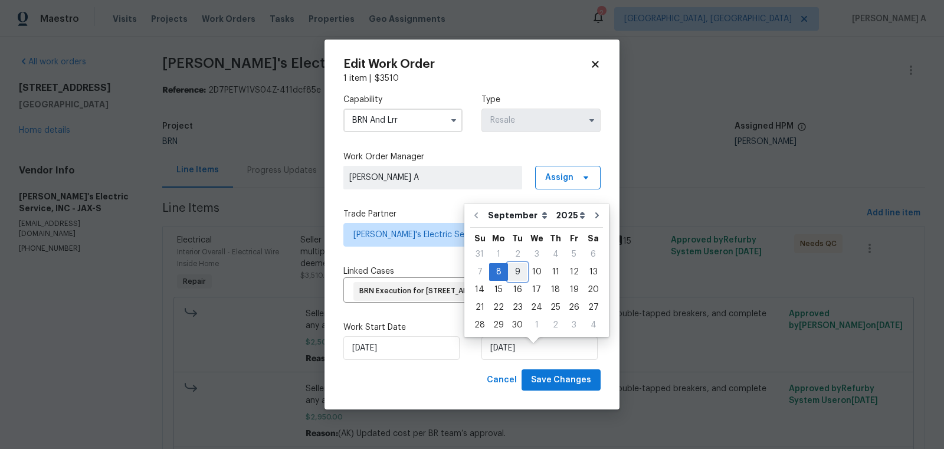 The image size is (944, 449). I want to click on div: Thu Oct 02 2025, so click(555, 325).